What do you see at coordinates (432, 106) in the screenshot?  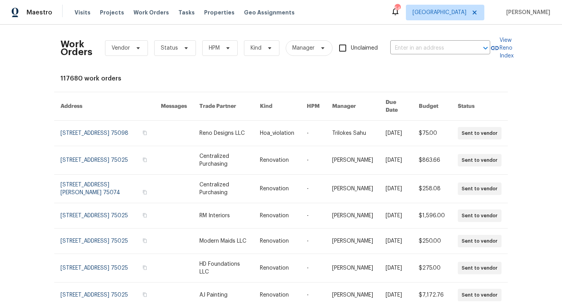 I see `th: Budget` at bounding box center [432, 106].